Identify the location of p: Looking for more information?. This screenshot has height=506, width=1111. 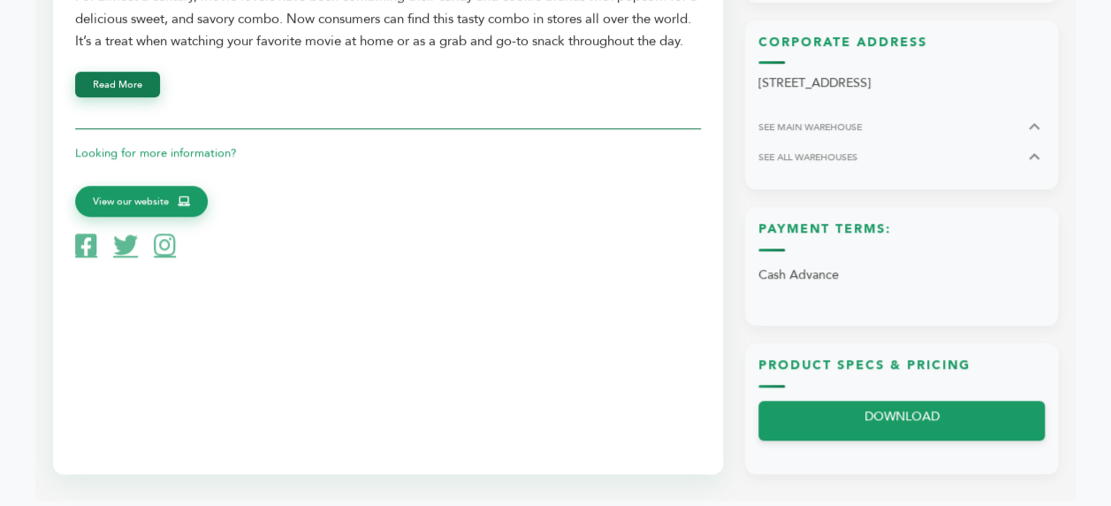
(388, 153).